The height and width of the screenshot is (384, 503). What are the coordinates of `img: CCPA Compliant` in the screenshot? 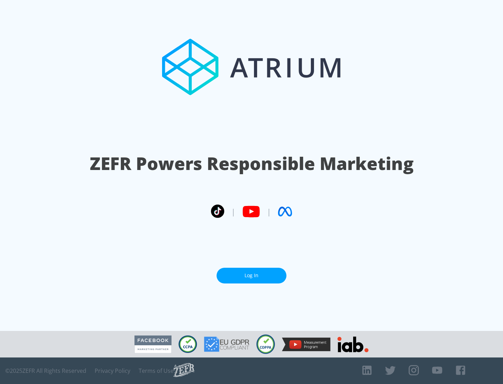 It's located at (188, 344).